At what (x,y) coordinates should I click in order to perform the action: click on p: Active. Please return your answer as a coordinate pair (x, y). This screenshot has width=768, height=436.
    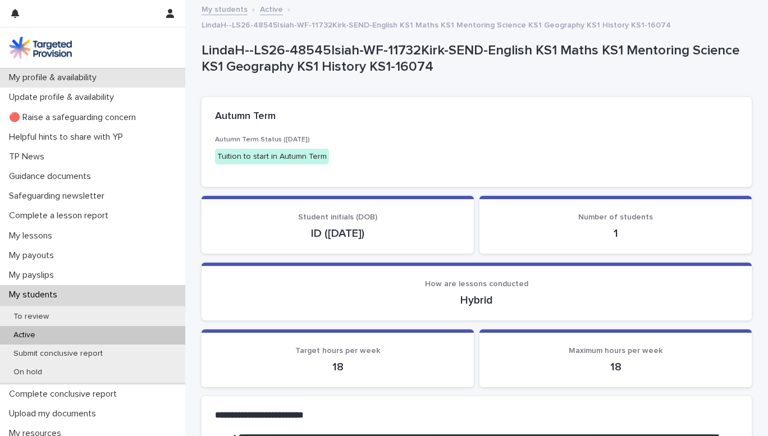
    Looking at the image, I should click on (24, 335).